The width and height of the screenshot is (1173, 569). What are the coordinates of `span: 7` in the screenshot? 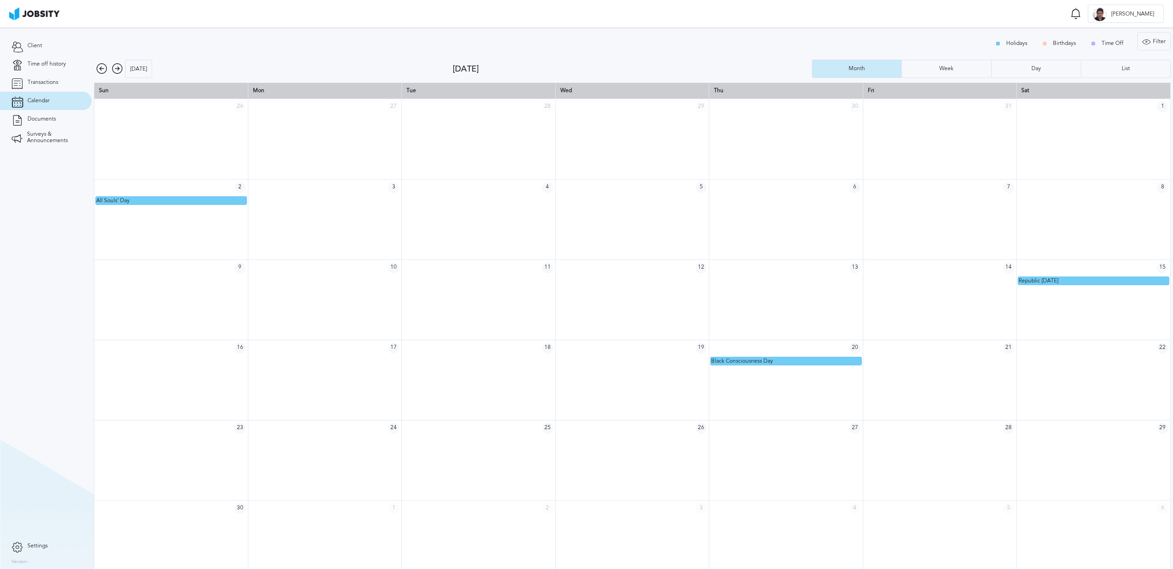 It's located at (1008, 187).